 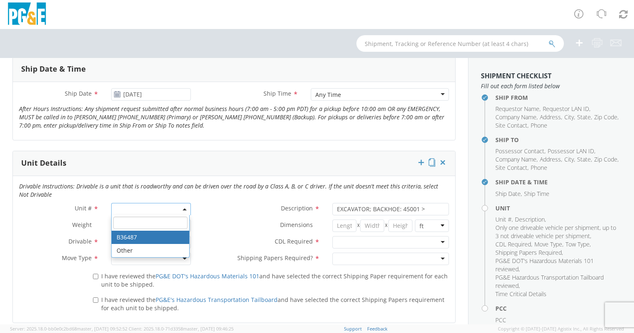 I want to click on span: Tow Type, so click(x=577, y=244).